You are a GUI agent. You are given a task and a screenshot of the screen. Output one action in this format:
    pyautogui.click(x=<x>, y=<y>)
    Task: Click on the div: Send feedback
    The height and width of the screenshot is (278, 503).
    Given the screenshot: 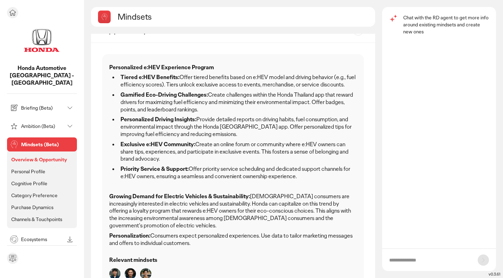 What is the action you would take?
    pyautogui.click(x=13, y=258)
    